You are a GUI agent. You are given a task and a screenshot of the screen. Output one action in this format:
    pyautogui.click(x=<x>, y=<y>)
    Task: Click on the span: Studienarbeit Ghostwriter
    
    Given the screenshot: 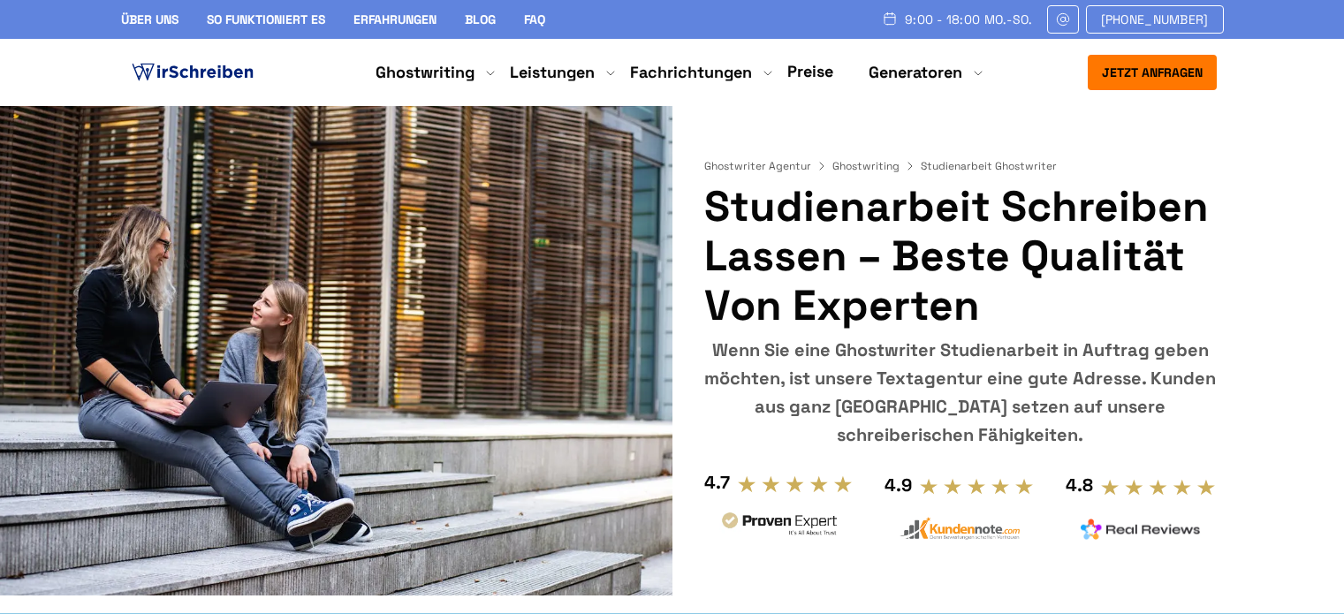 What is the action you would take?
    pyautogui.click(x=989, y=166)
    